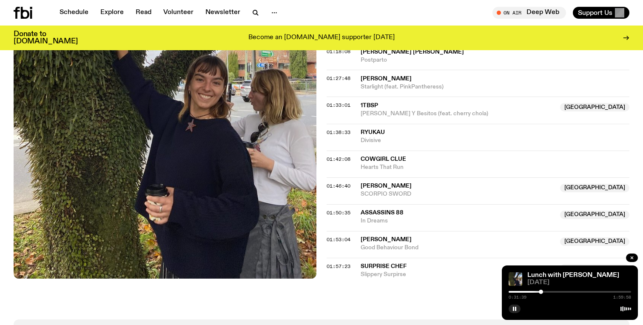  What do you see at coordinates (339, 240) in the screenshot?
I see `button: 01:53:04` at bounding box center [339, 240].